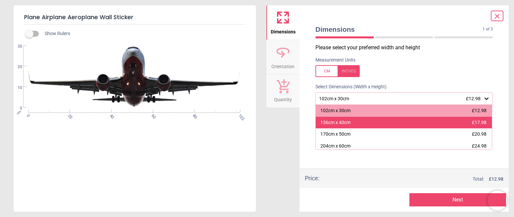 Image resolution: width=514 pixels, height=217 pixels. Describe the element at coordinates (239, 115) in the screenshot. I see `span: 102` at that location.